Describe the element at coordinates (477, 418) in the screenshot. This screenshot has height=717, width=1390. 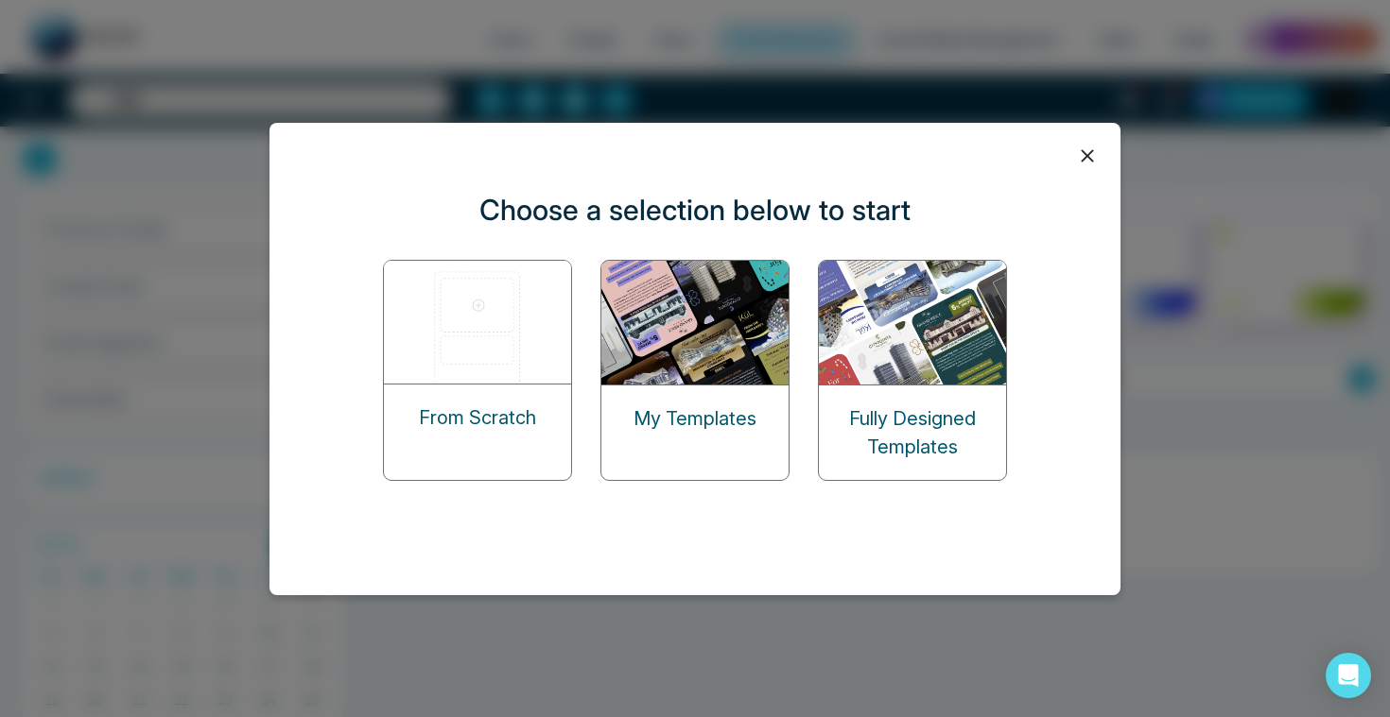
I see `p: From Scratch` at that location.